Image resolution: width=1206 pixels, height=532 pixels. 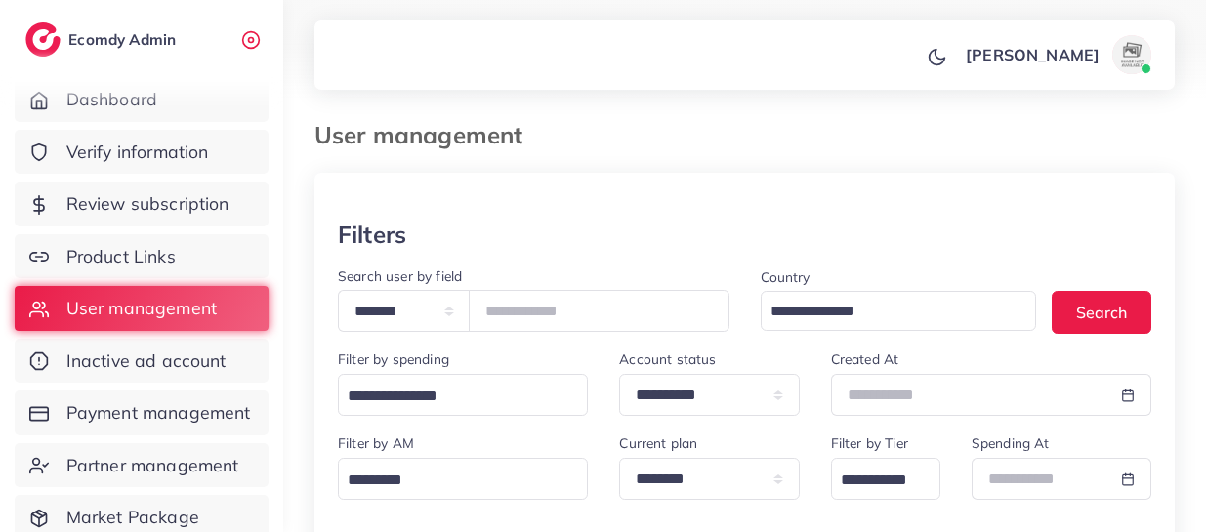 I want to click on a: Dashboard, so click(x=142, y=100).